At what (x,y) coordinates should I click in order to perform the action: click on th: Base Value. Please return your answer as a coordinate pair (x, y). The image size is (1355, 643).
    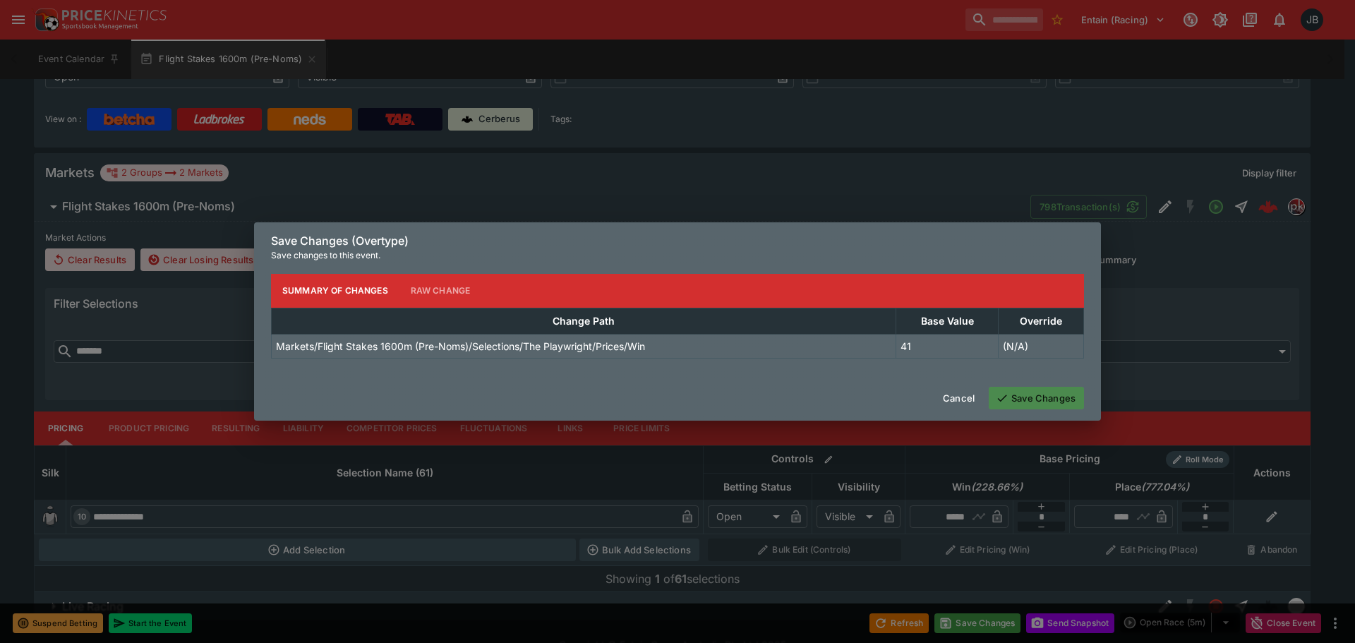
    Looking at the image, I should click on (947, 320).